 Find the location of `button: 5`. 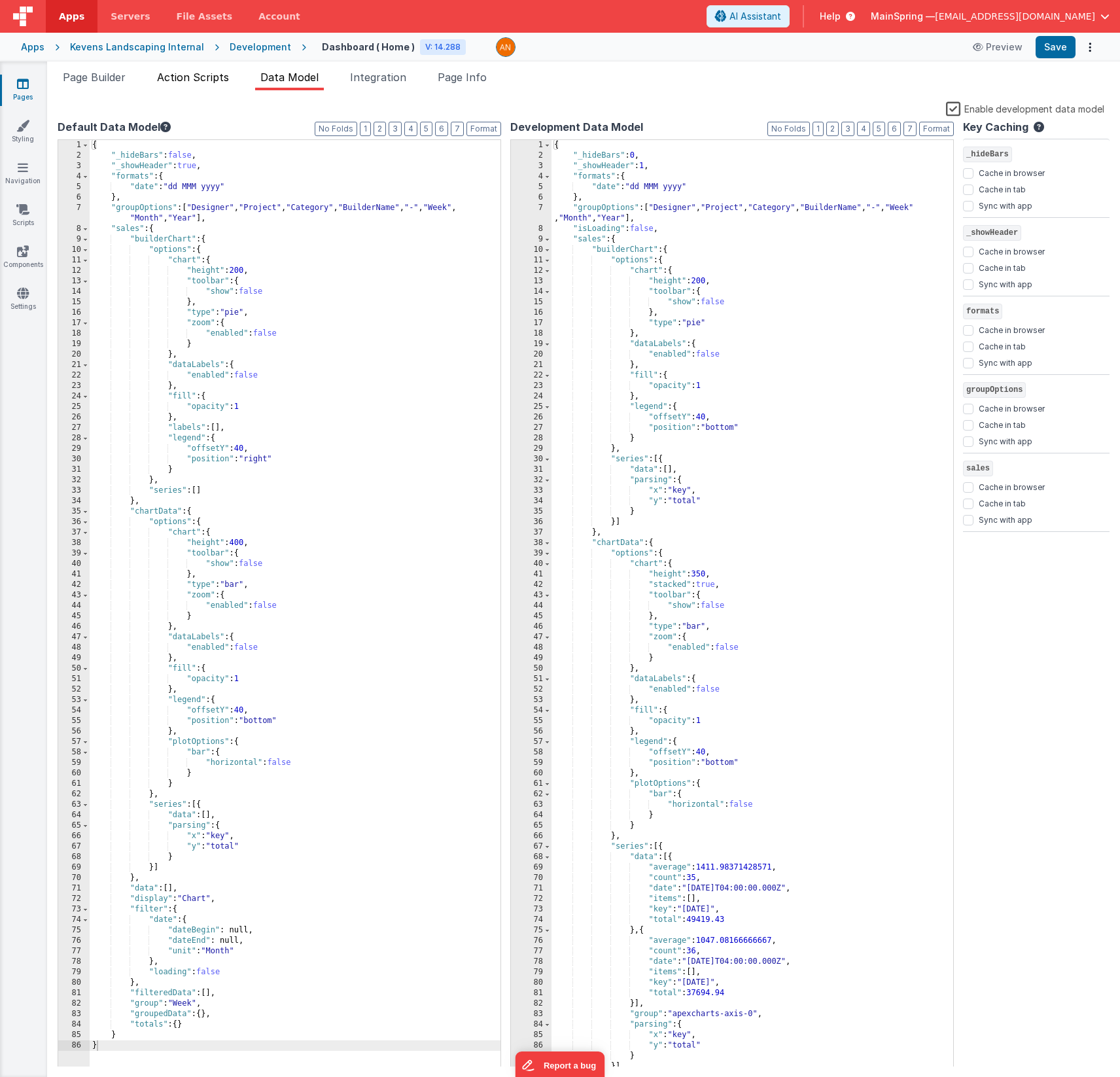

button: 5 is located at coordinates (426, 129).